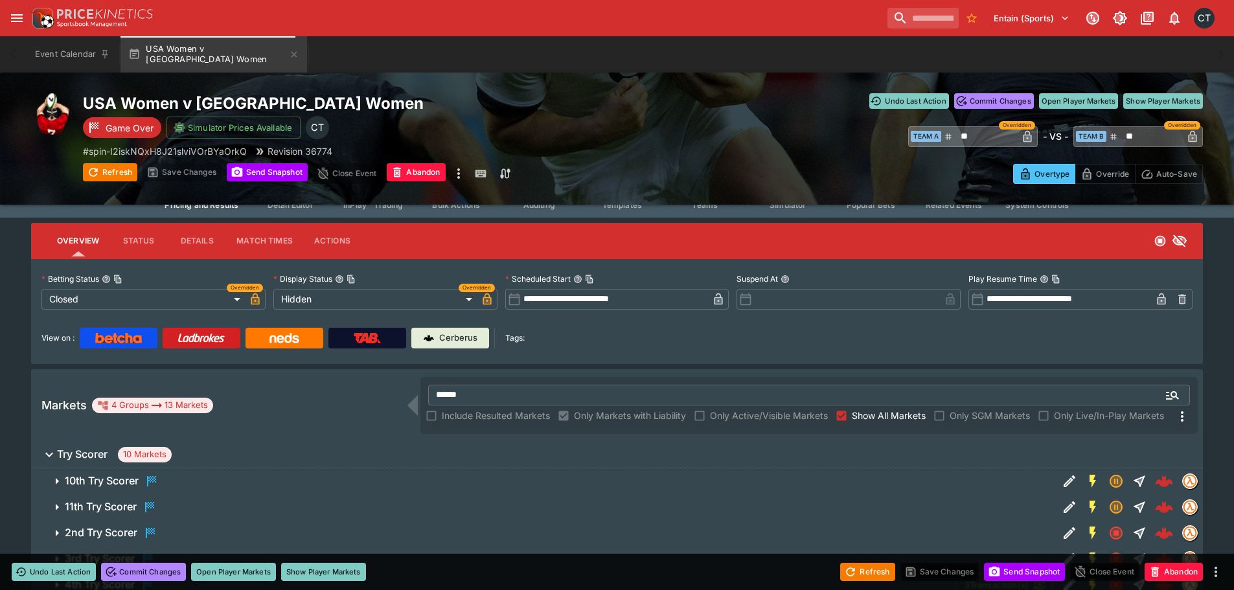 The width and height of the screenshot is (1234, 590). What do you see at coordinates (785, 279) in the screenshot?
I see `button: Suspend At` at bounding box center [785, 279].